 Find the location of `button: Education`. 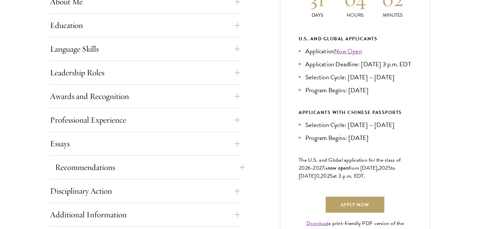

button: Education is located at coordinates (145, 25).